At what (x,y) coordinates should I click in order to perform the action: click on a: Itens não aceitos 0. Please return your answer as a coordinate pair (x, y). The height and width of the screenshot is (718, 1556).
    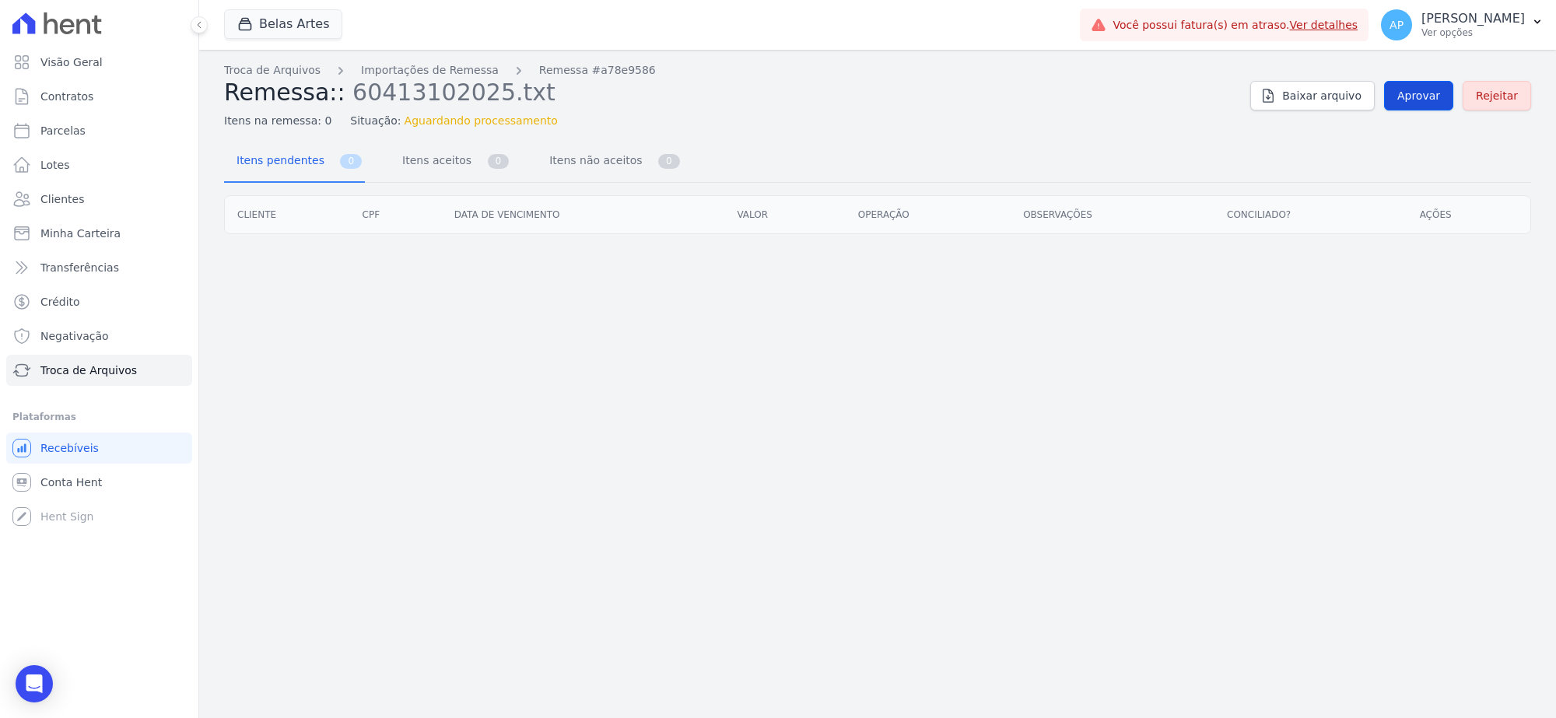
    Looking at the image, I should click on (610, 162).